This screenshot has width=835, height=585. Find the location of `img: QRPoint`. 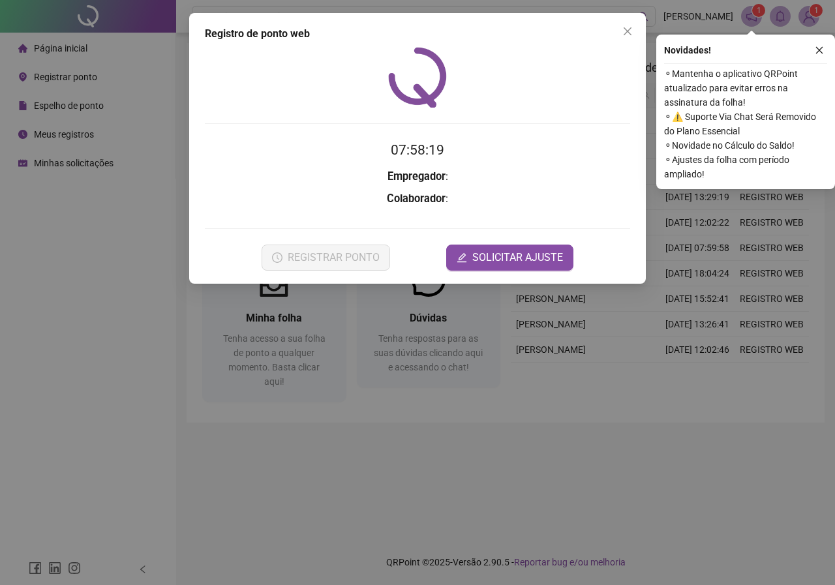

img: QRPoint is located at coordinates (417, 77).